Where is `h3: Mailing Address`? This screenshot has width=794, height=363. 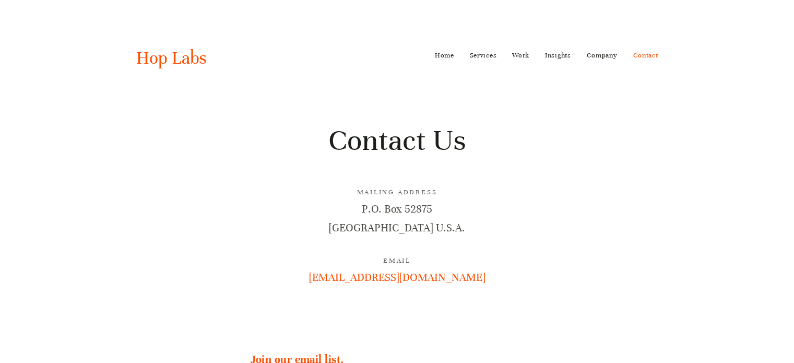 h3: Mailing Address is located at coordinates (397, 192).